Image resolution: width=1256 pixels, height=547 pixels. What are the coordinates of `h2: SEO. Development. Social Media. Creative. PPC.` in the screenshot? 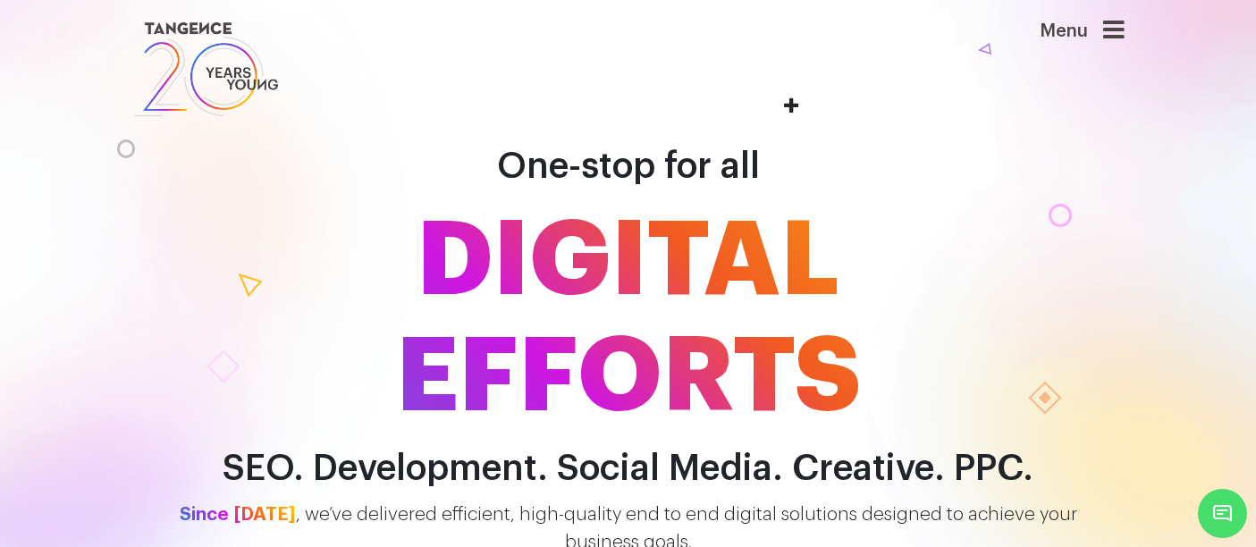 It's located at (629, 468).